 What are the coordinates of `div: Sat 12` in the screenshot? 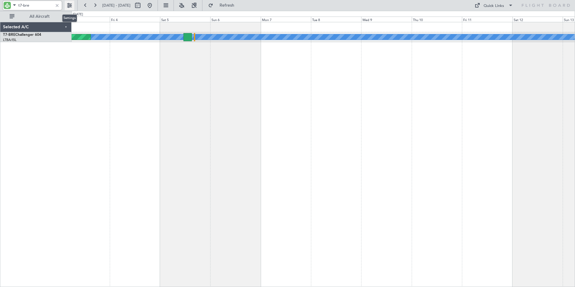 It's located at (537, 19).